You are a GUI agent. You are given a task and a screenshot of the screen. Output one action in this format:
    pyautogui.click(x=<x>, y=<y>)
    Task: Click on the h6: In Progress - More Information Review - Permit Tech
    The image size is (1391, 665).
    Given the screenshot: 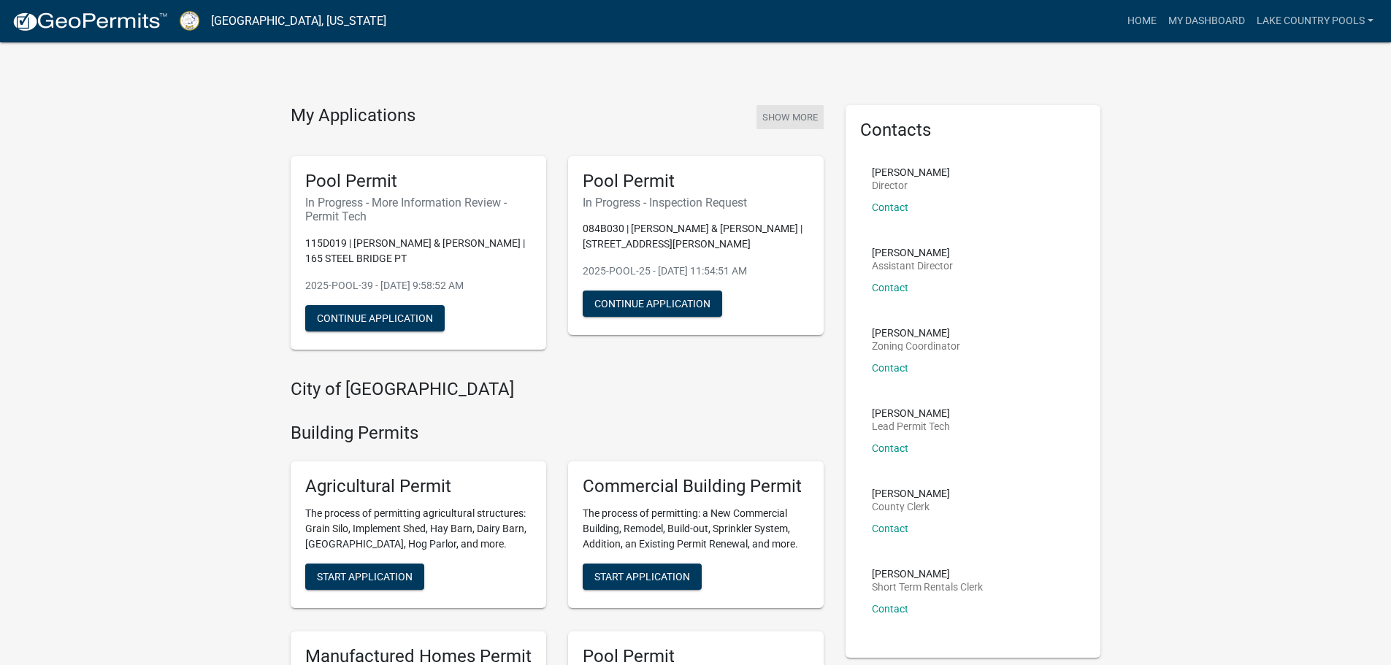 What is the action you would take?
    pyautogui.click(x=419, y=210)
    